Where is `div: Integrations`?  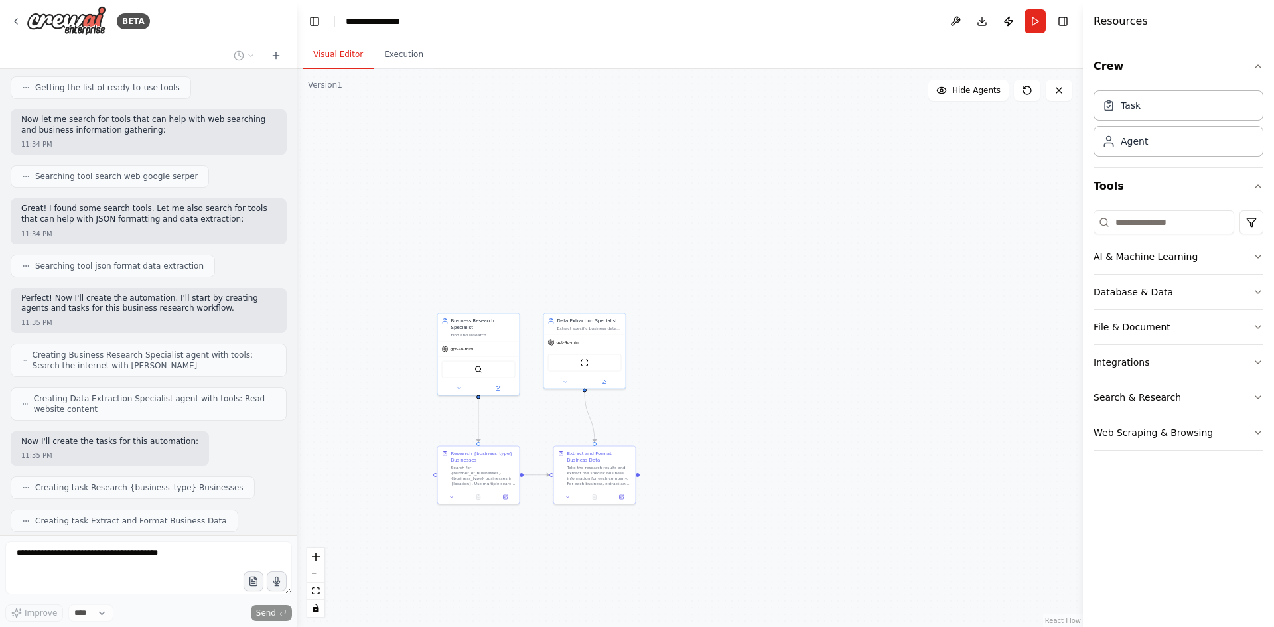
div: Integrations is located at coordinates (1121, 362).